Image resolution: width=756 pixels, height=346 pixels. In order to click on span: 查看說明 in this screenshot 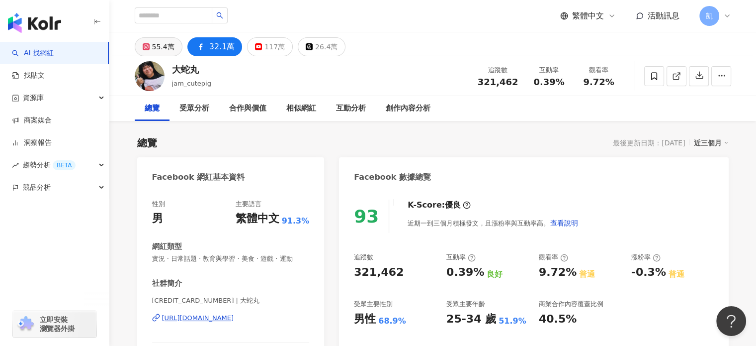, I will do `click(564, 223)`.